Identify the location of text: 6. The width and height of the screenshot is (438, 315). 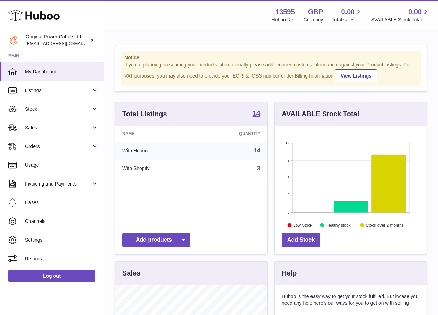
(288, 178).